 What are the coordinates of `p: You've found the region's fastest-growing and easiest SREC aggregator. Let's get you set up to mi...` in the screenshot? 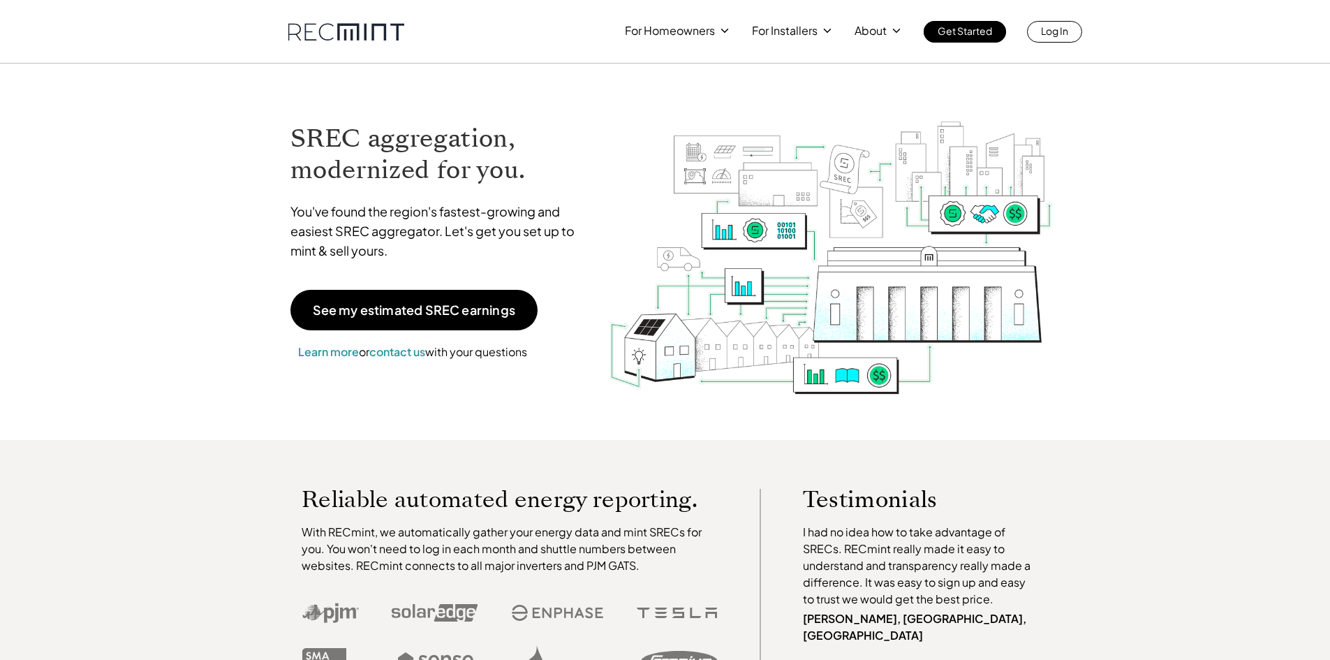 It's located at (439, 231).